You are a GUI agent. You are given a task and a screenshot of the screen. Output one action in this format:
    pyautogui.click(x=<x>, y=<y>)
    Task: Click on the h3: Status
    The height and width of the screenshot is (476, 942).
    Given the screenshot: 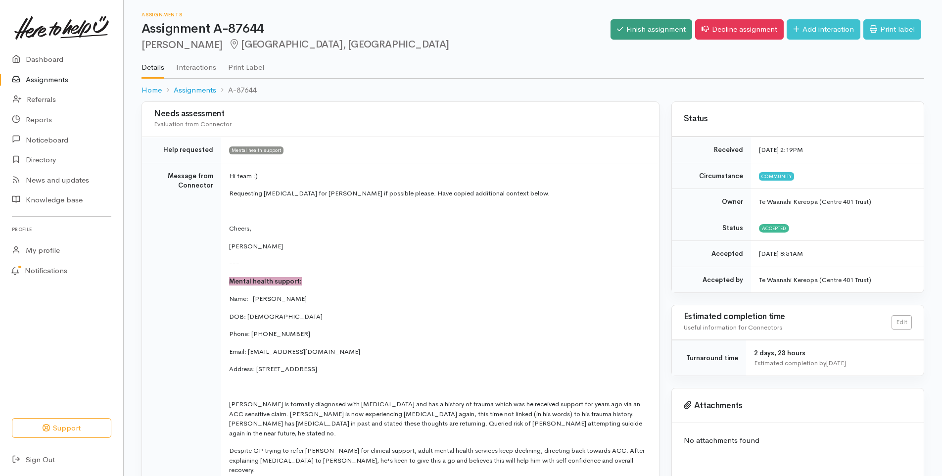 What is the action you would take?
    pyautogui.click(x=797, y=119)
    